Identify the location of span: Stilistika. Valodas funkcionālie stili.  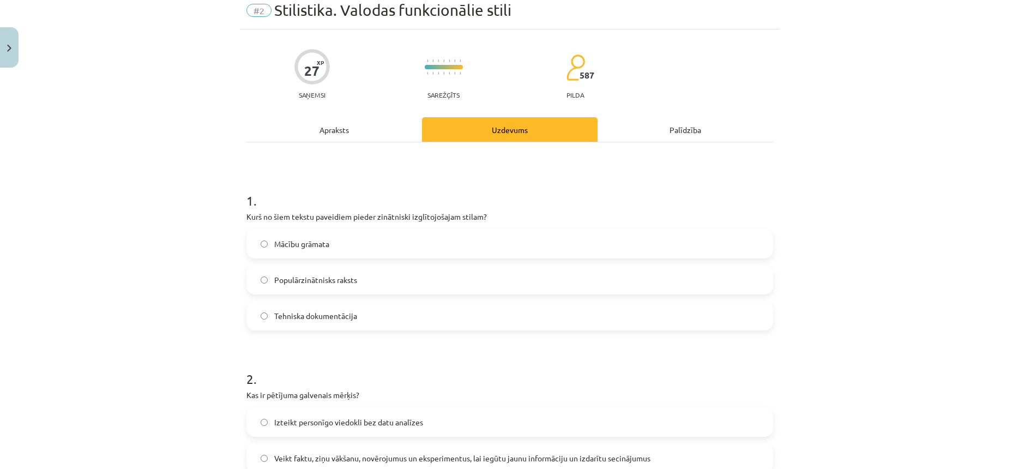
(392, 10).